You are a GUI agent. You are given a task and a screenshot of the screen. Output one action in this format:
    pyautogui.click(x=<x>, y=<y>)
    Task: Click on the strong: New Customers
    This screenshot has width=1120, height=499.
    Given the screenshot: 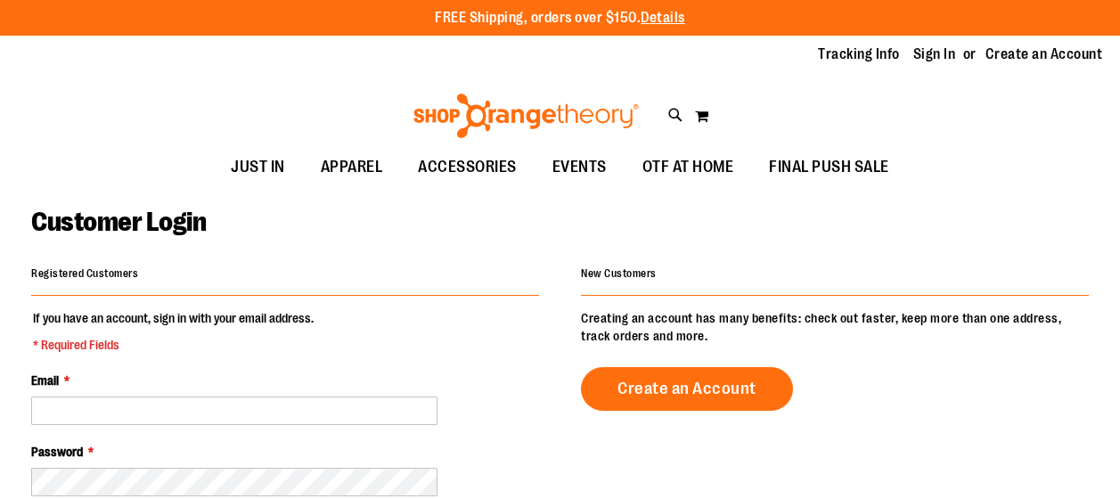 What is the action you would take?
    pyautogui.click(x=619, y=274)
    